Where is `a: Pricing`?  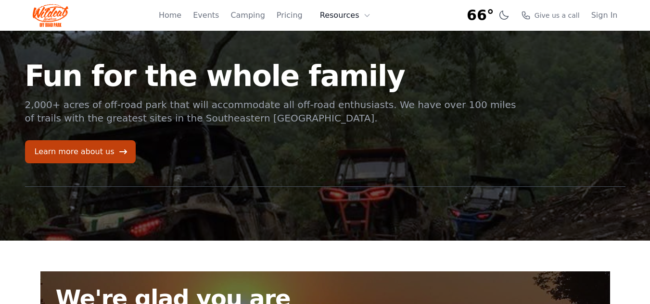 a: Pricing is located at coordinates (289, 15).